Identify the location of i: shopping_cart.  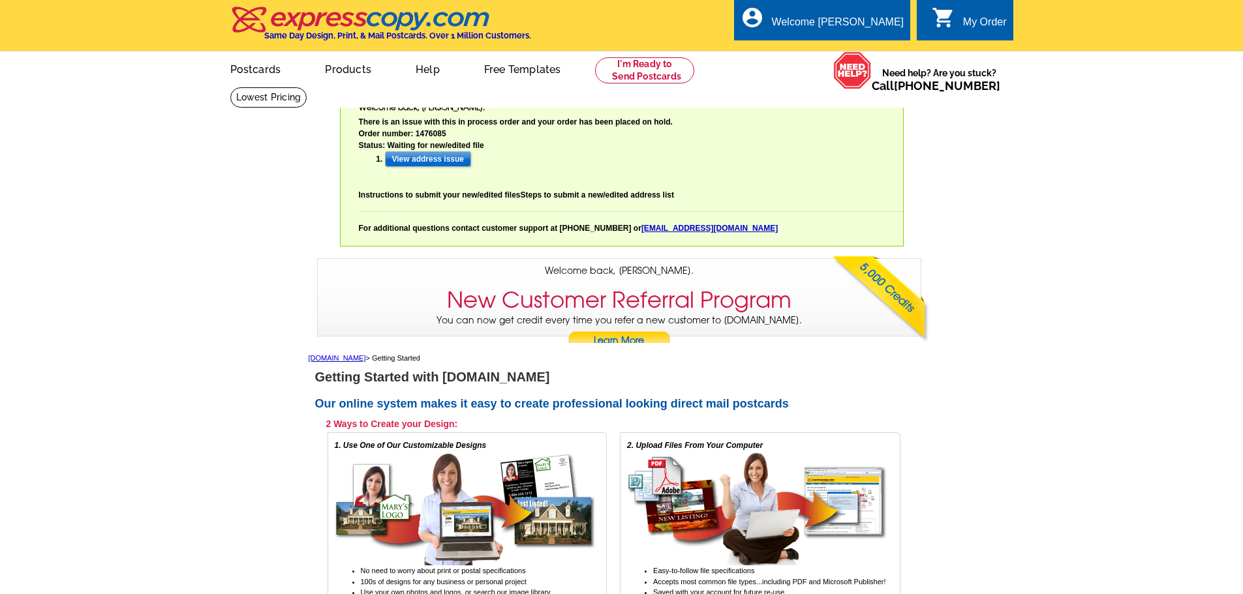
(944, 18).